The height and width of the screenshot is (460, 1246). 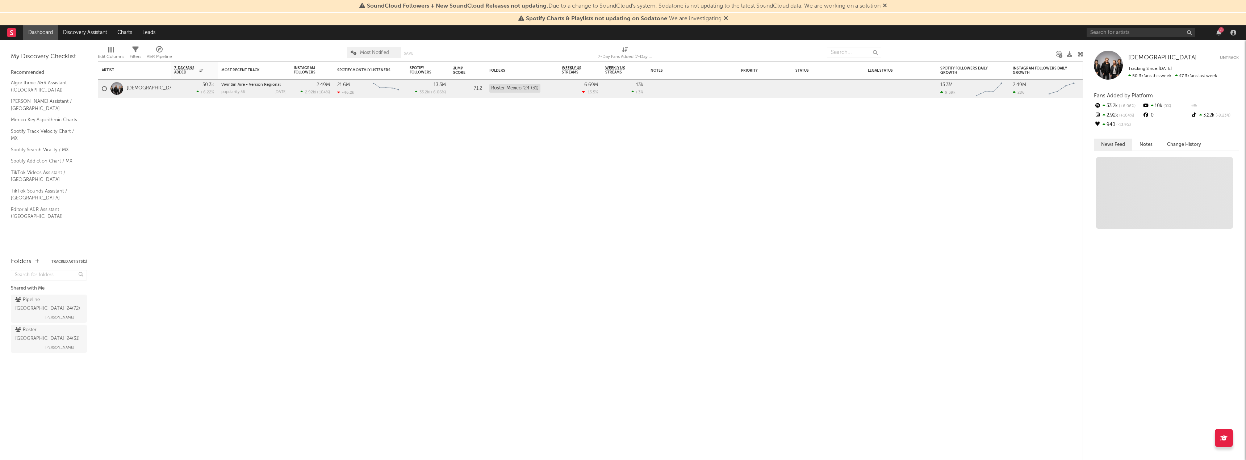 What do you see at coordinates (409, 53) in the screenshot?
I see `button: Save` at bounding box center [409, 53].